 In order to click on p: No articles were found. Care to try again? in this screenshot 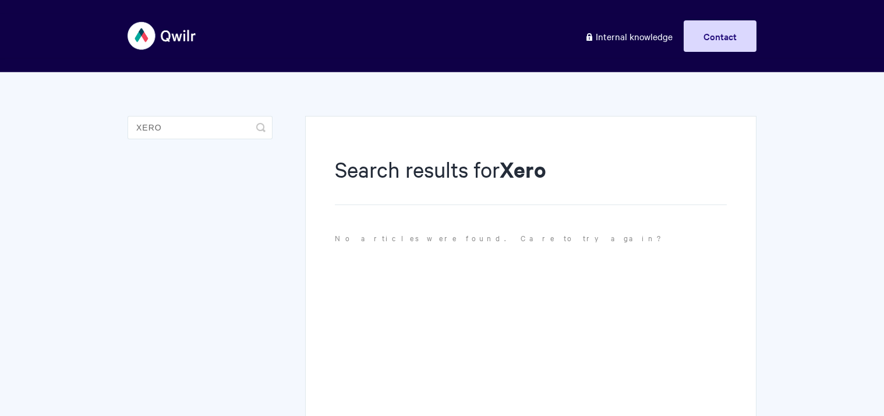, I will do `click(531, 238)`.